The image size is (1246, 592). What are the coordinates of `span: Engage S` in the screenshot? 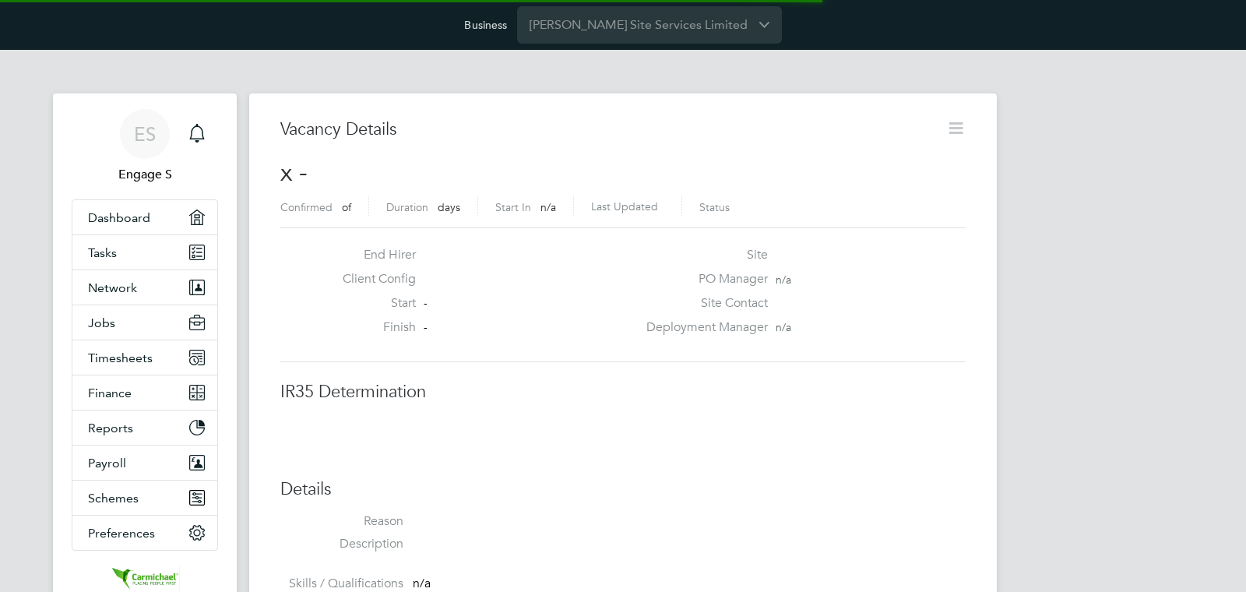 It's located at (145, 174).